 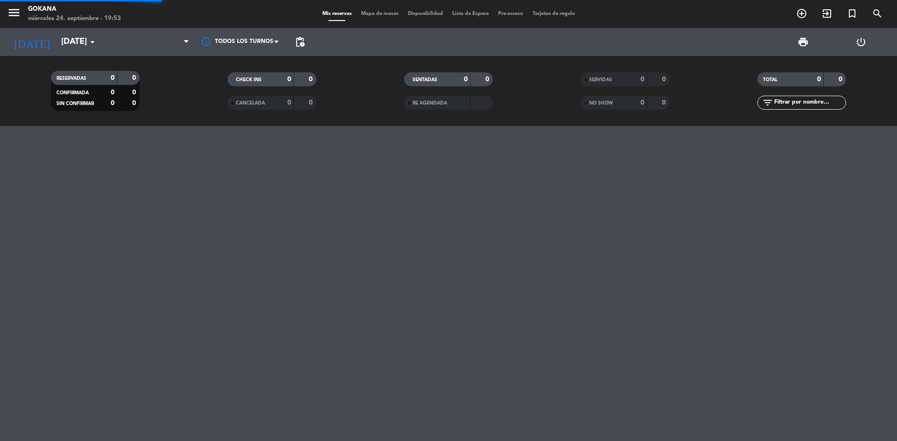 I want to click on div: LOG OUT, so click(x=861, y=42).